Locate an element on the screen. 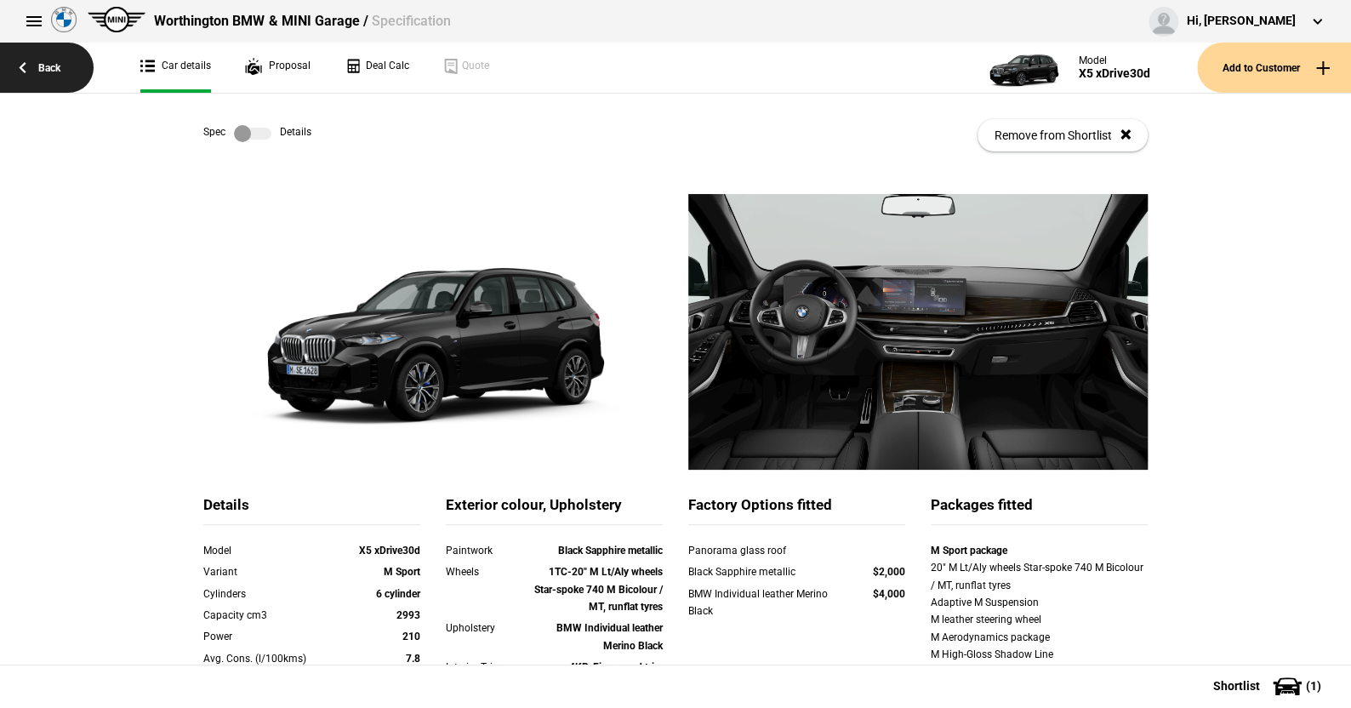 The height and width of the screenshot is (708, 1351). strong: $2,000 is located at coordinates (889, 572).